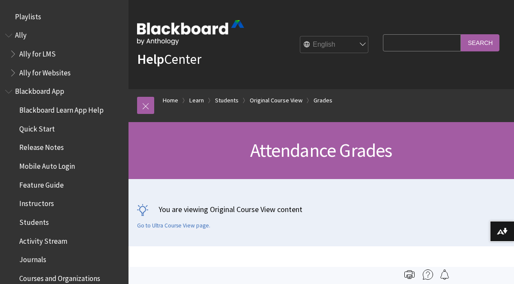 Image resolution: width=514 pixels, height=284 pixels. What do you see at coordinates (321, 150) in the screenshot?
I see `span: Attendance Grades` at bounding box center [321, 150].